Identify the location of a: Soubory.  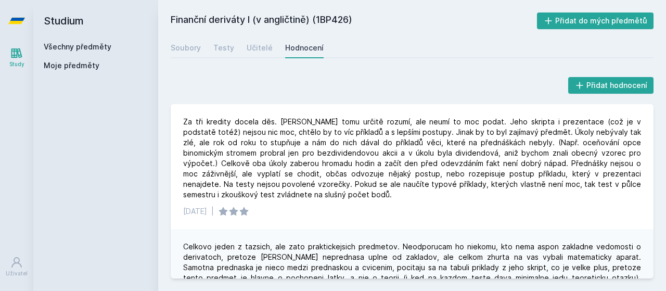
(186, 48).